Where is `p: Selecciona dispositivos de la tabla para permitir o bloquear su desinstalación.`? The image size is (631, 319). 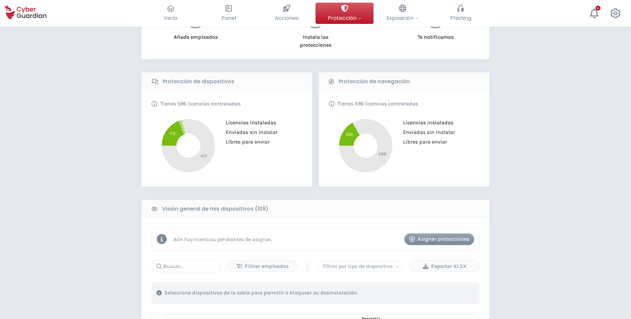
p: Selecciona dispositivos de la tabla para permitir o bloquear su desinstalación. is located at coordinates (261, 293).